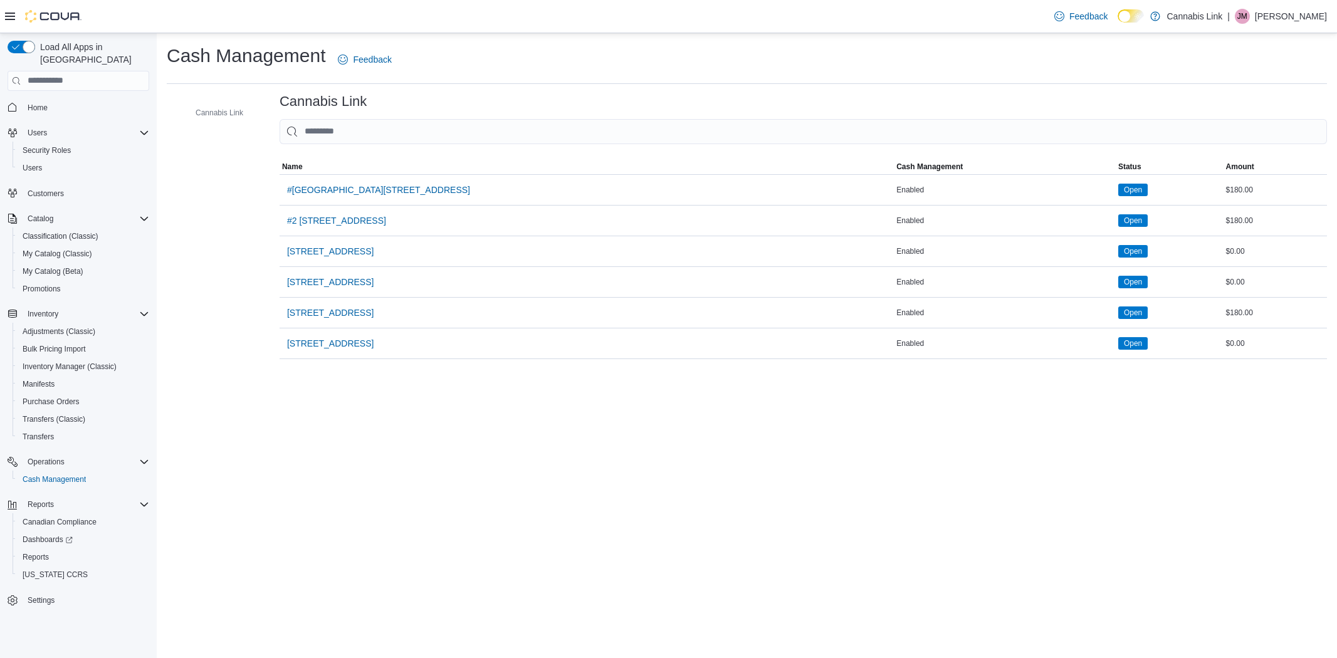 The height and width of the screenshot is (658, 1337). I want to click on button: Cannabis Link, so click(213, 113).